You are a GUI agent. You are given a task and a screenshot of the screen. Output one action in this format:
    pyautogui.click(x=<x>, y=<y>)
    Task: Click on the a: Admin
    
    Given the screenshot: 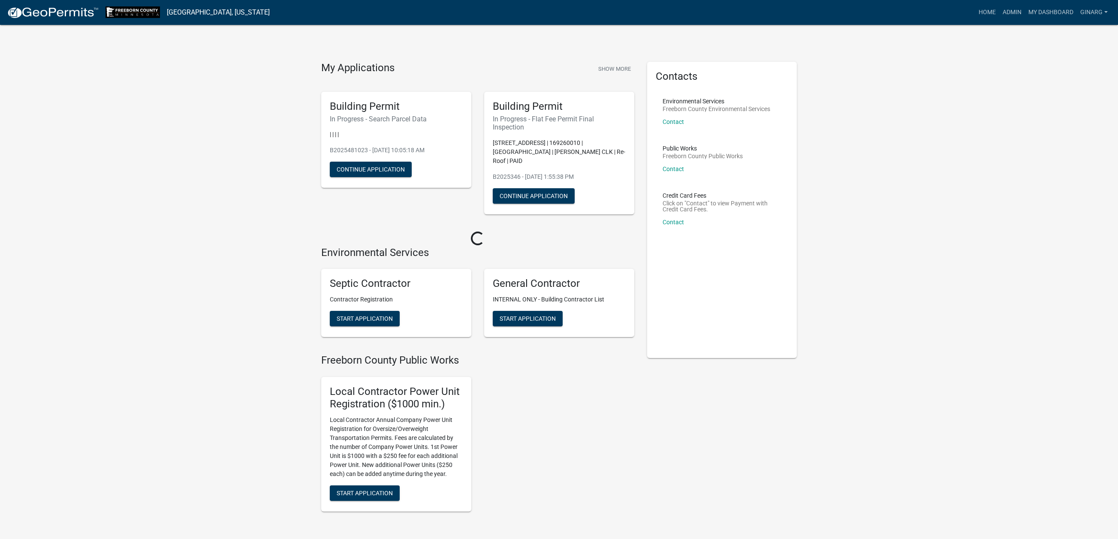 What is the action you would take?
    pyautogui.click(x=1013, y=12)
    